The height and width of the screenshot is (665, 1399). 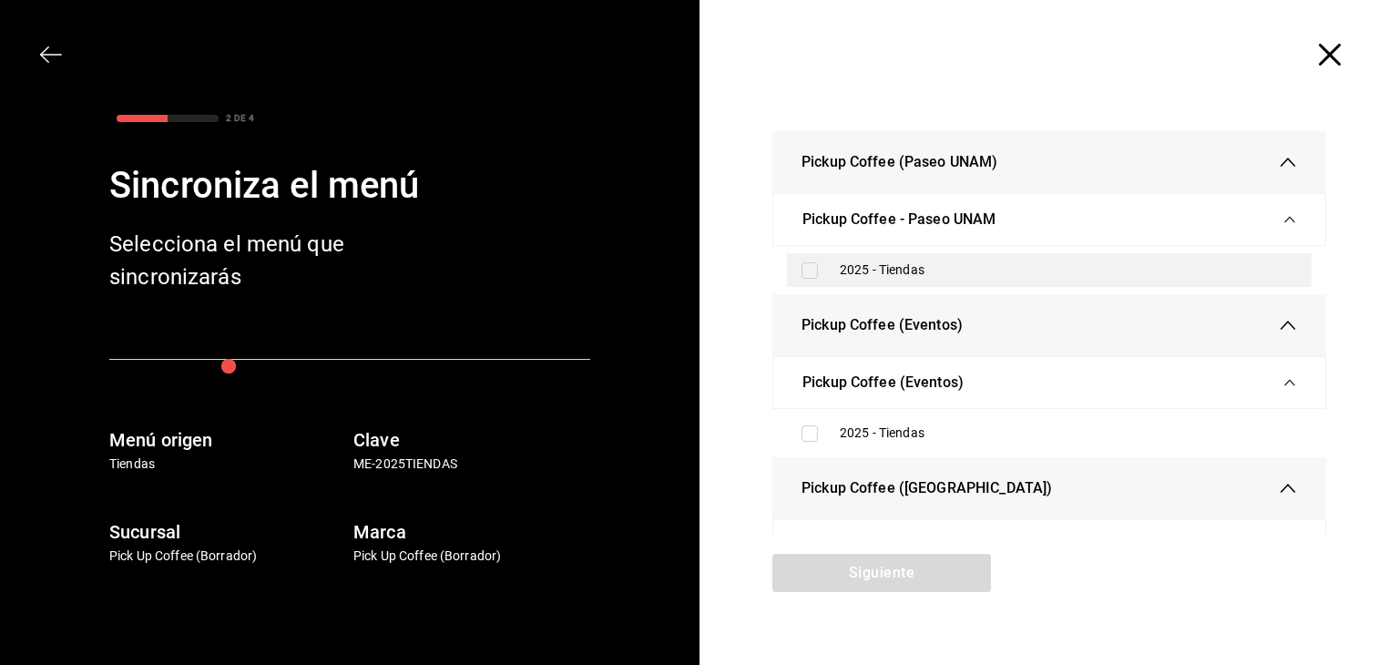 I want to click on div: Selecciona el menú que sincronizarás, so click(x=255, y=260).